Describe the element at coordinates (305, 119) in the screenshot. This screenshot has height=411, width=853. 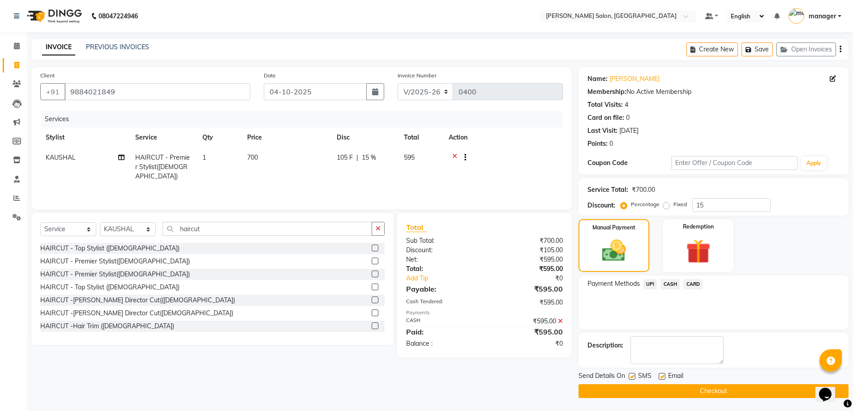
I see `div: Services` at that location.